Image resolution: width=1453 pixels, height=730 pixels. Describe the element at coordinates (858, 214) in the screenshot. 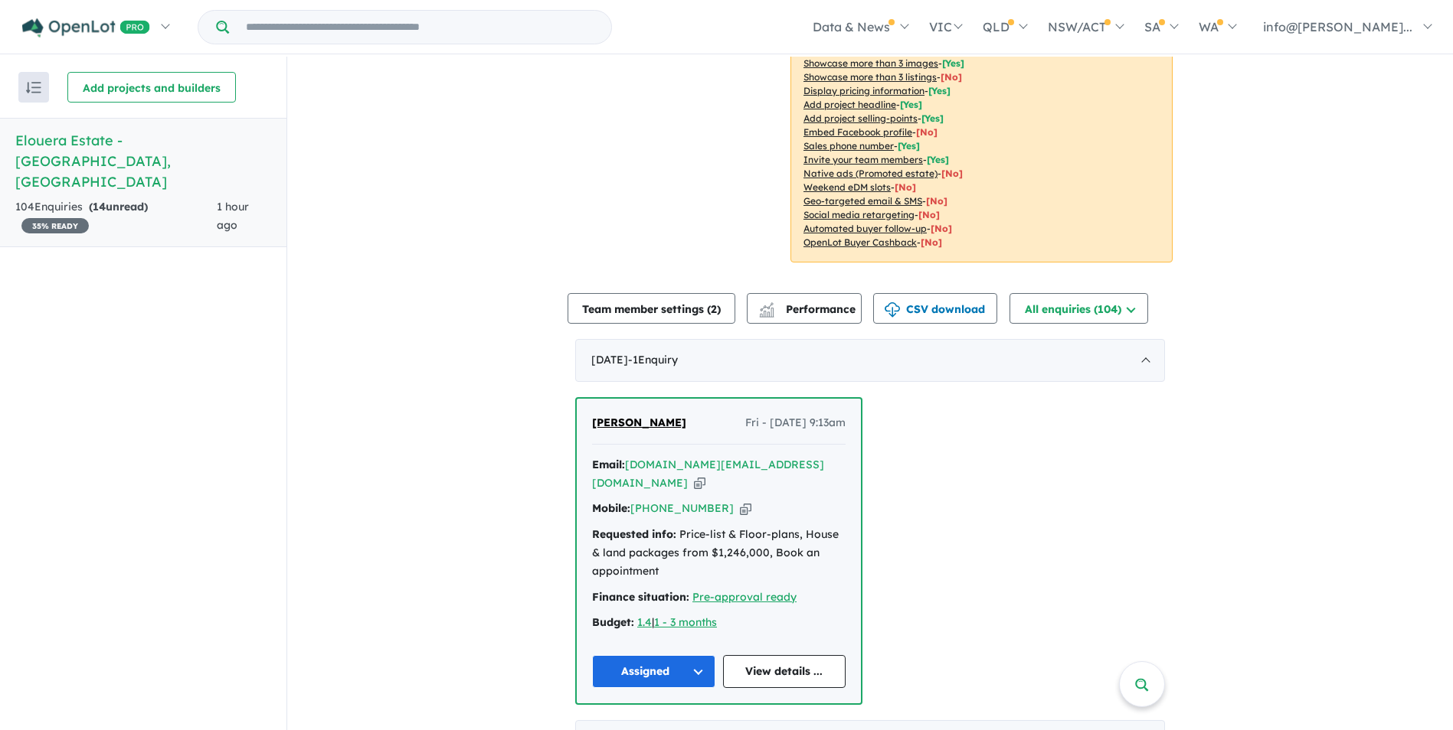

I see `u: Social media retargeting` at that location.